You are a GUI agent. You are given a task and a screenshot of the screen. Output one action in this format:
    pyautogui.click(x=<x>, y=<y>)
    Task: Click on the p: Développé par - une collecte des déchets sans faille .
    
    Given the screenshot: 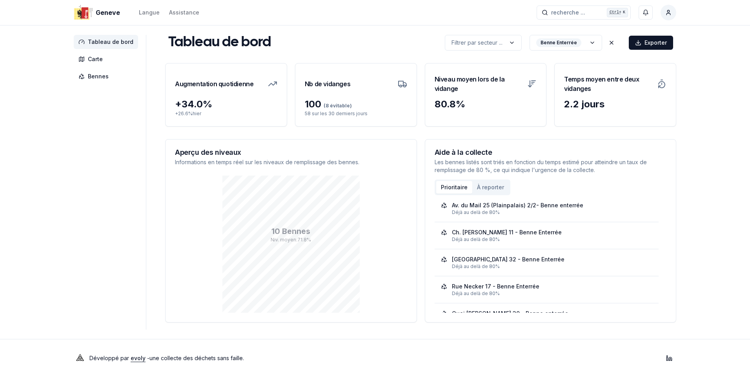 What is the action you would take?
    pyautogui.click(x=167, y=358)
    